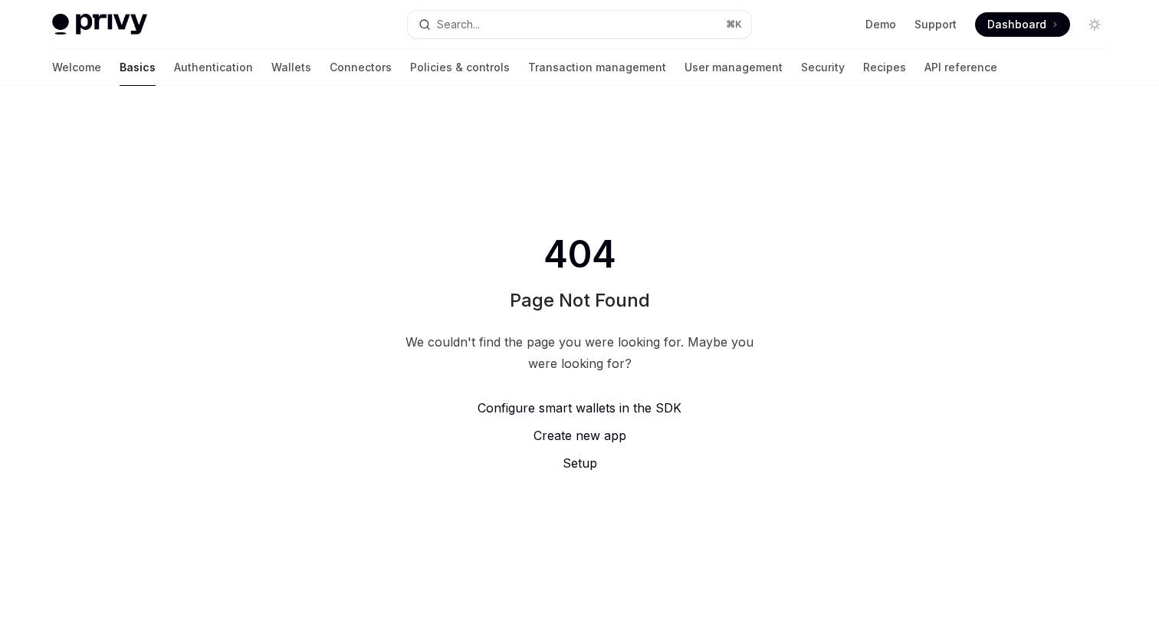 Image resolution: width=1159 pixels, height=634 pixels. I want to click on a: Wallets, so click(291, 67).